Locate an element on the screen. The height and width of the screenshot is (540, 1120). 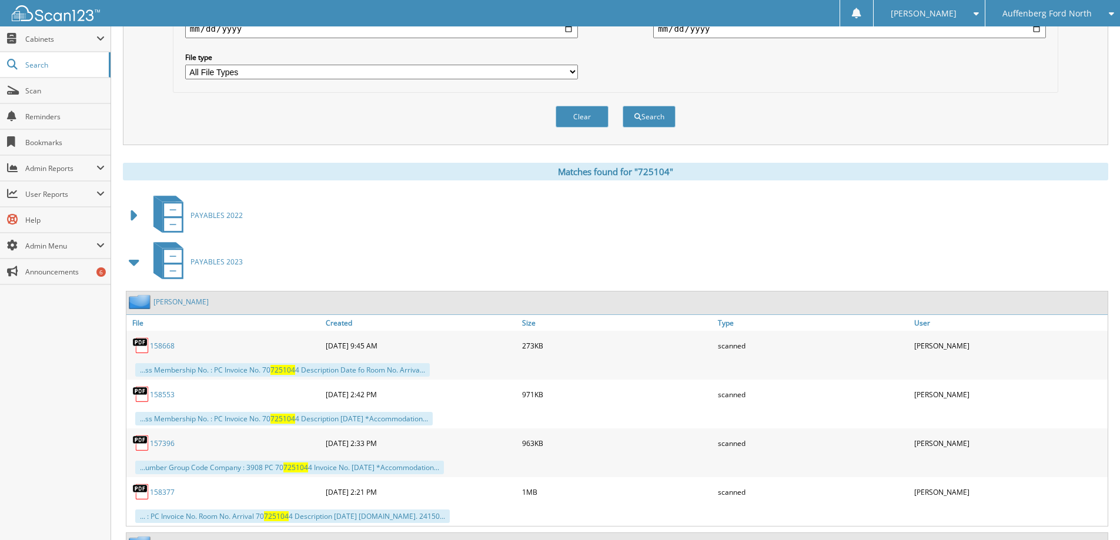
a: PAYABLES 2022 is located at coordinates (195, 215).